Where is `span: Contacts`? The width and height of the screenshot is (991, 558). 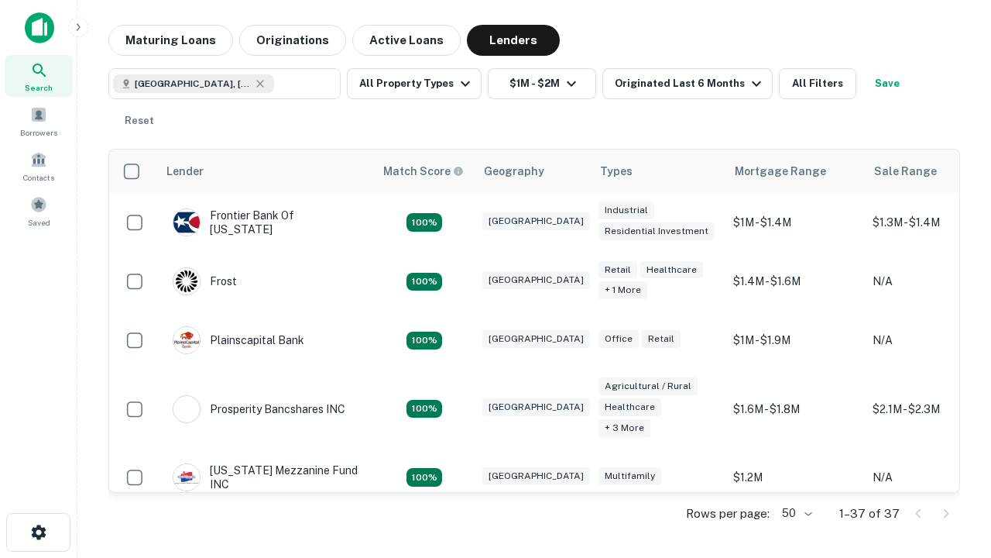
span: Contacts is located at coordinates (39, 177).